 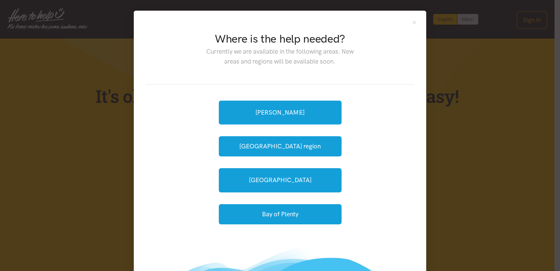 What do you see at coordinates (280, 56) in the screenshot?
I see `p: Currently we are available in the following areas. New areas and regions will be available soon.` at bounding box center [280, 56].